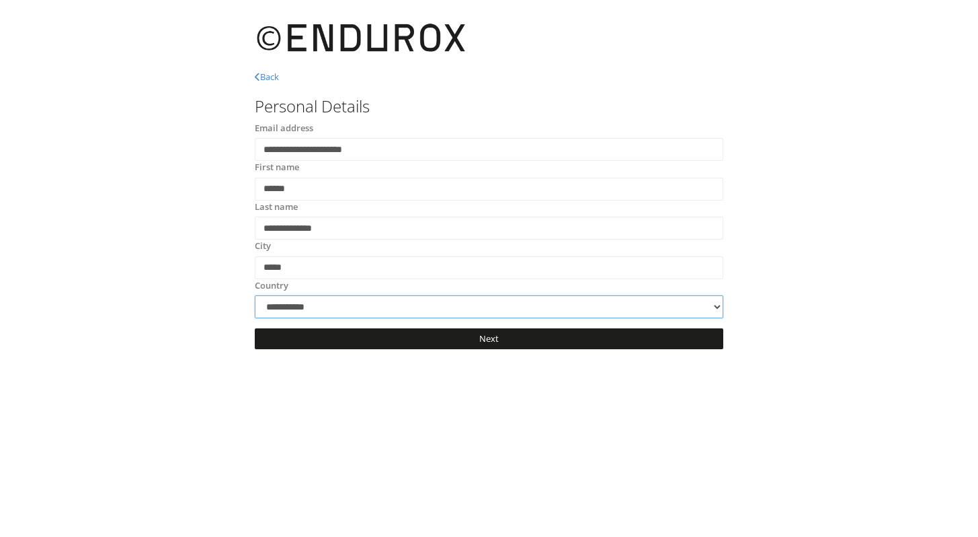 The width and height of the screenshot is (978, 537). Describe the element at coordinates (276, 207) in the screenshot. I see `label: Last name` at that location.